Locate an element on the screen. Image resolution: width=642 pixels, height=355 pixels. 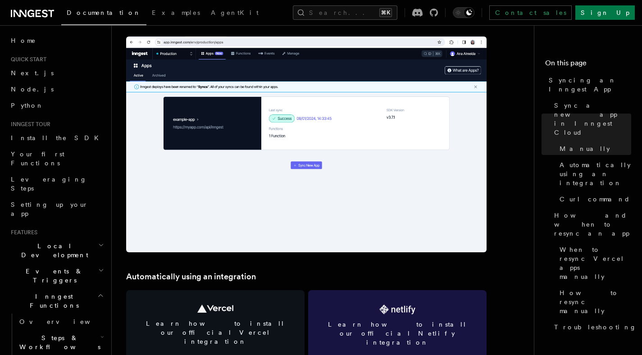
span: Steps & Workflows is located at coordinates (58, 342).